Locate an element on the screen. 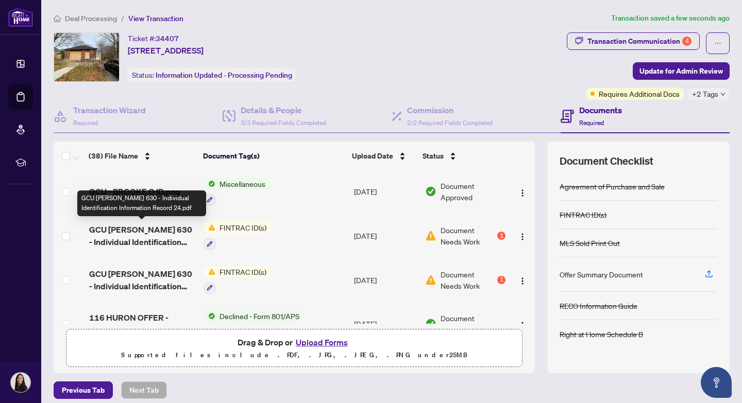 The height and width of the screenshot is (403, 742). span: +2 Tags is located at coordinates (705, 94).